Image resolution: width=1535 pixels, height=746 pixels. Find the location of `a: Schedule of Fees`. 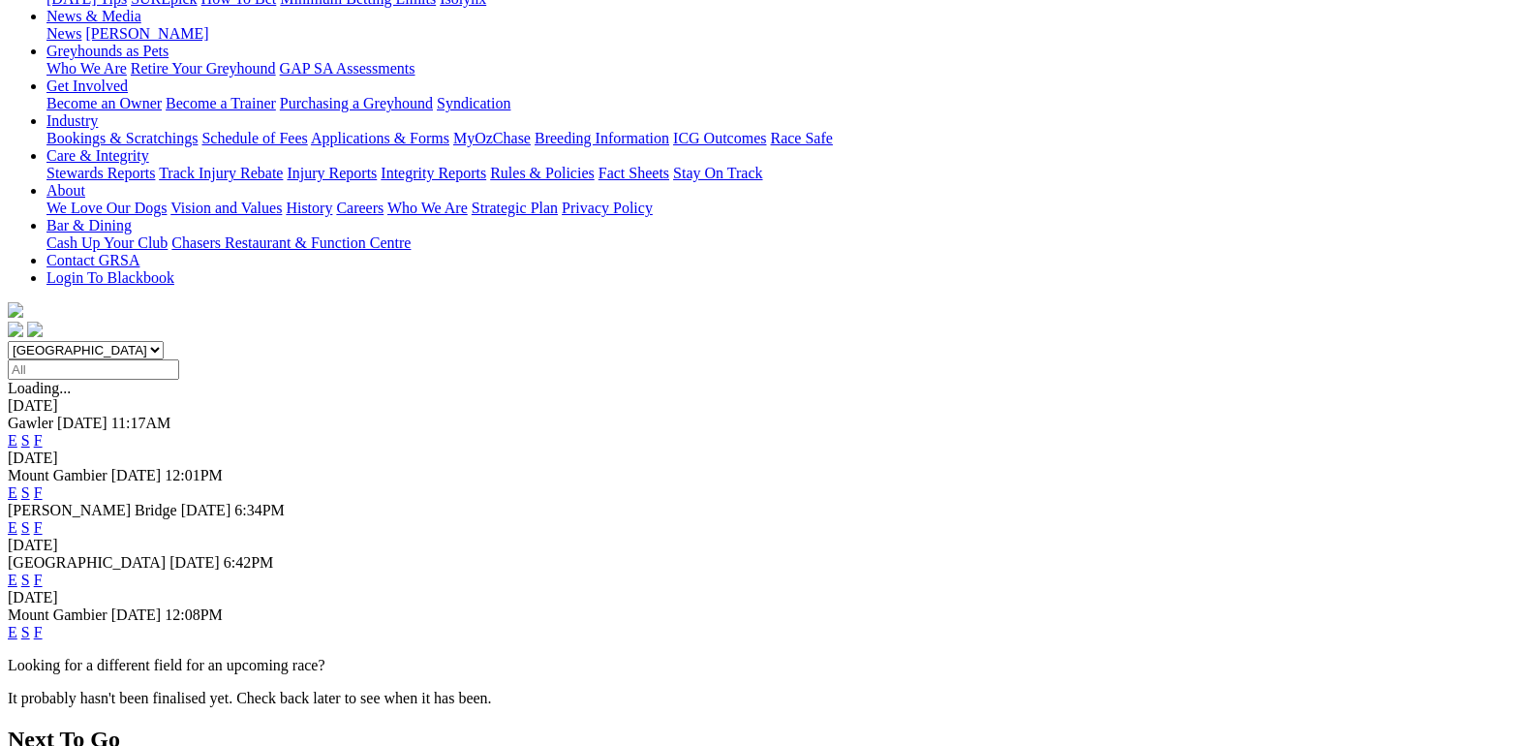

a: Schedule of Fees is located at coordinates (254, 137).